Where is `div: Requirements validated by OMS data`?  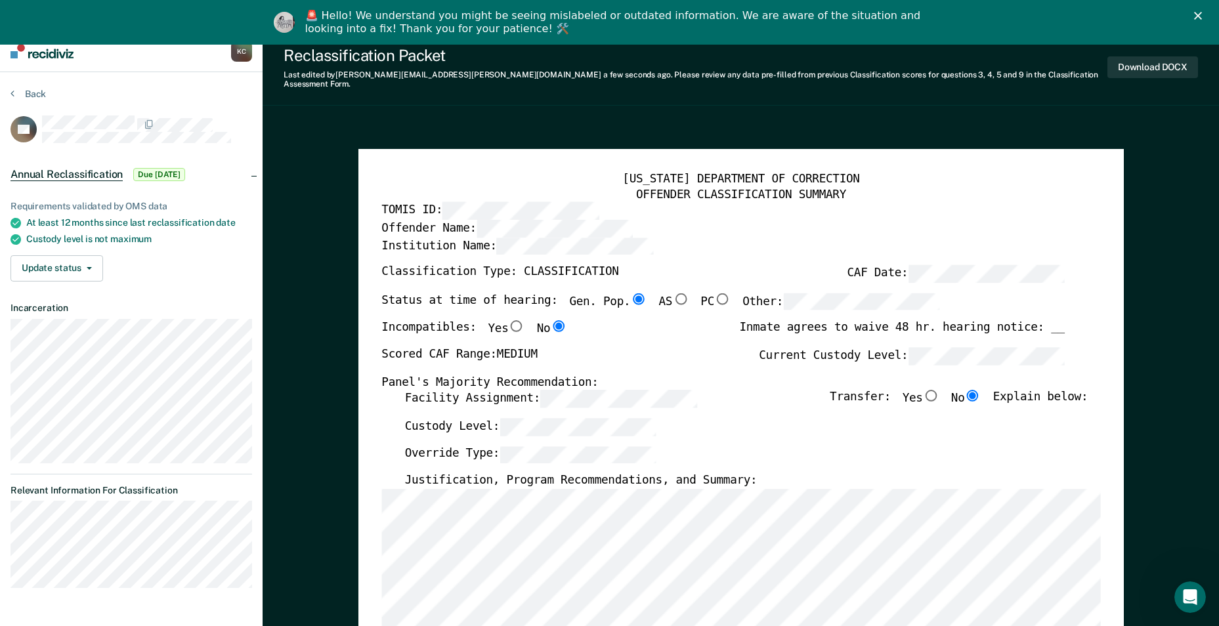 div: Requirements validated by OMS data is located at coordinates (131, 206).